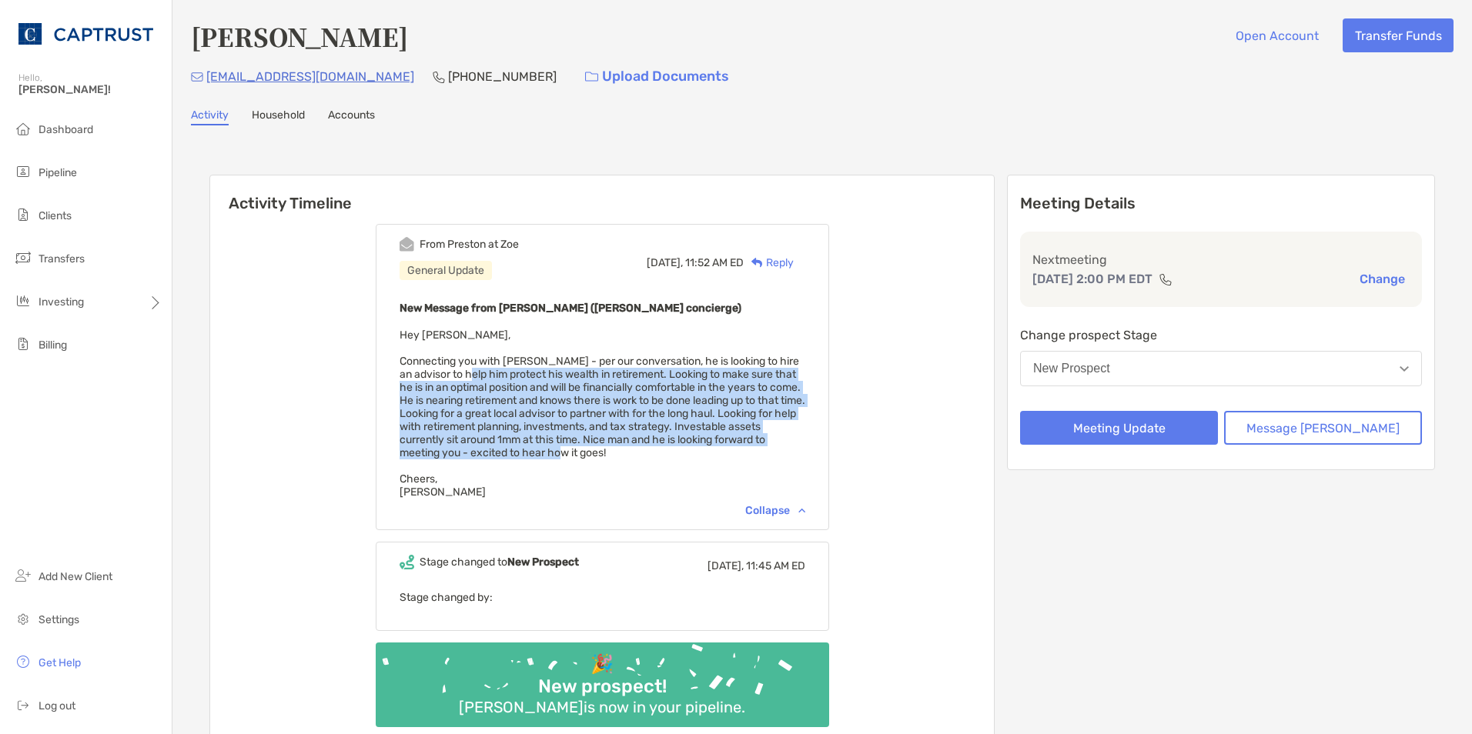  What do you see at coordinates (602, 597) in the screenshot?
I see `p: Stage changed by:` at bounding box center [602, 597].